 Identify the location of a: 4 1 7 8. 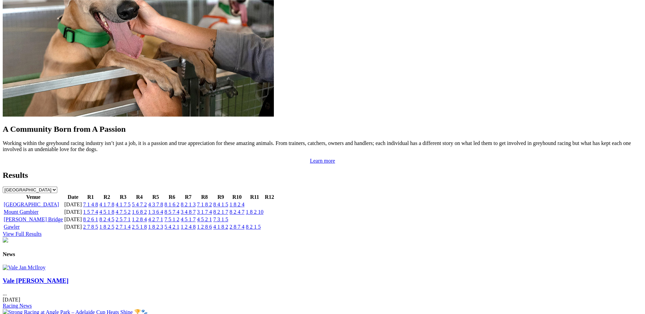
(107, 204).